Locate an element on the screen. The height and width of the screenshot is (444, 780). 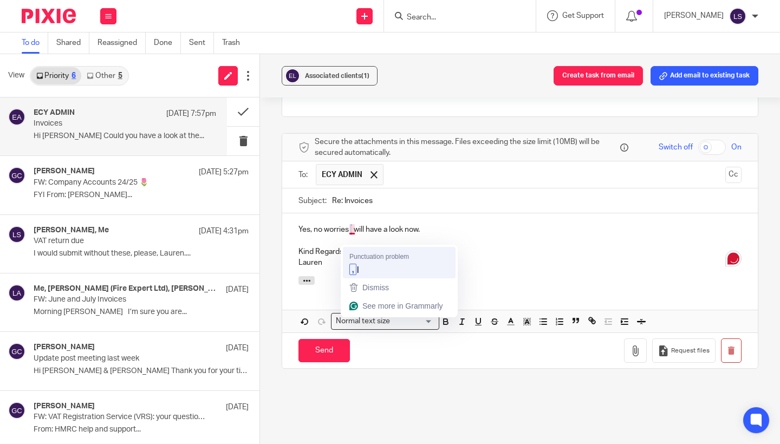
a: Sent is located at coordinates (201, 43).